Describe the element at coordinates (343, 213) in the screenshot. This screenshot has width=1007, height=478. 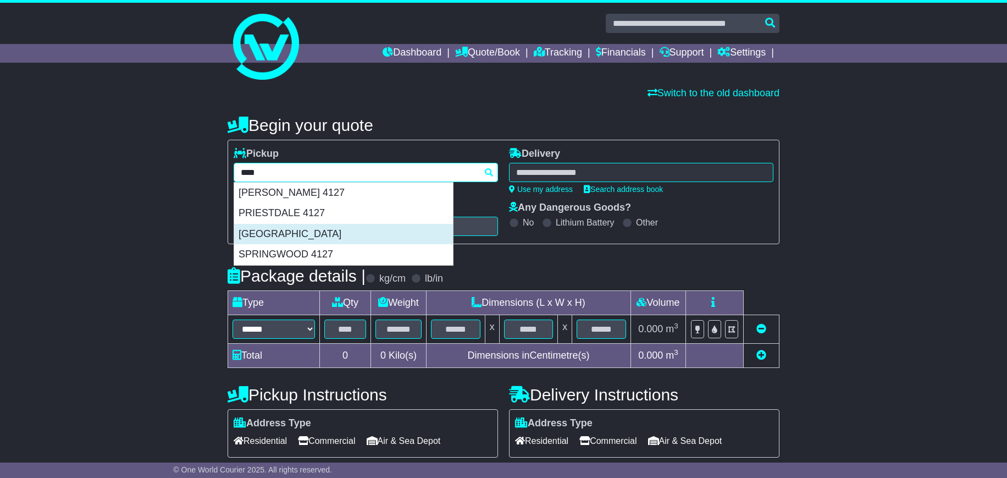
I see `div: PRIESTDALE 4127` at that location.